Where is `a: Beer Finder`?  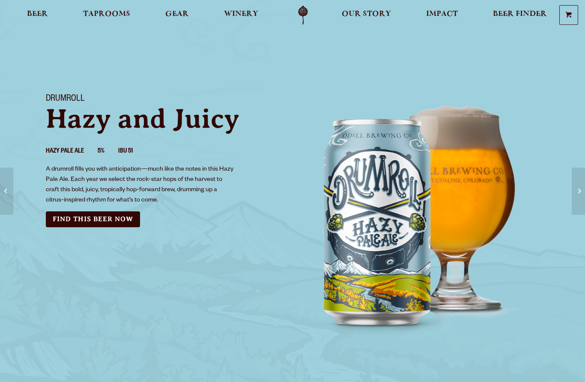
a: Beer Finder is located at coordinates (520, 15).